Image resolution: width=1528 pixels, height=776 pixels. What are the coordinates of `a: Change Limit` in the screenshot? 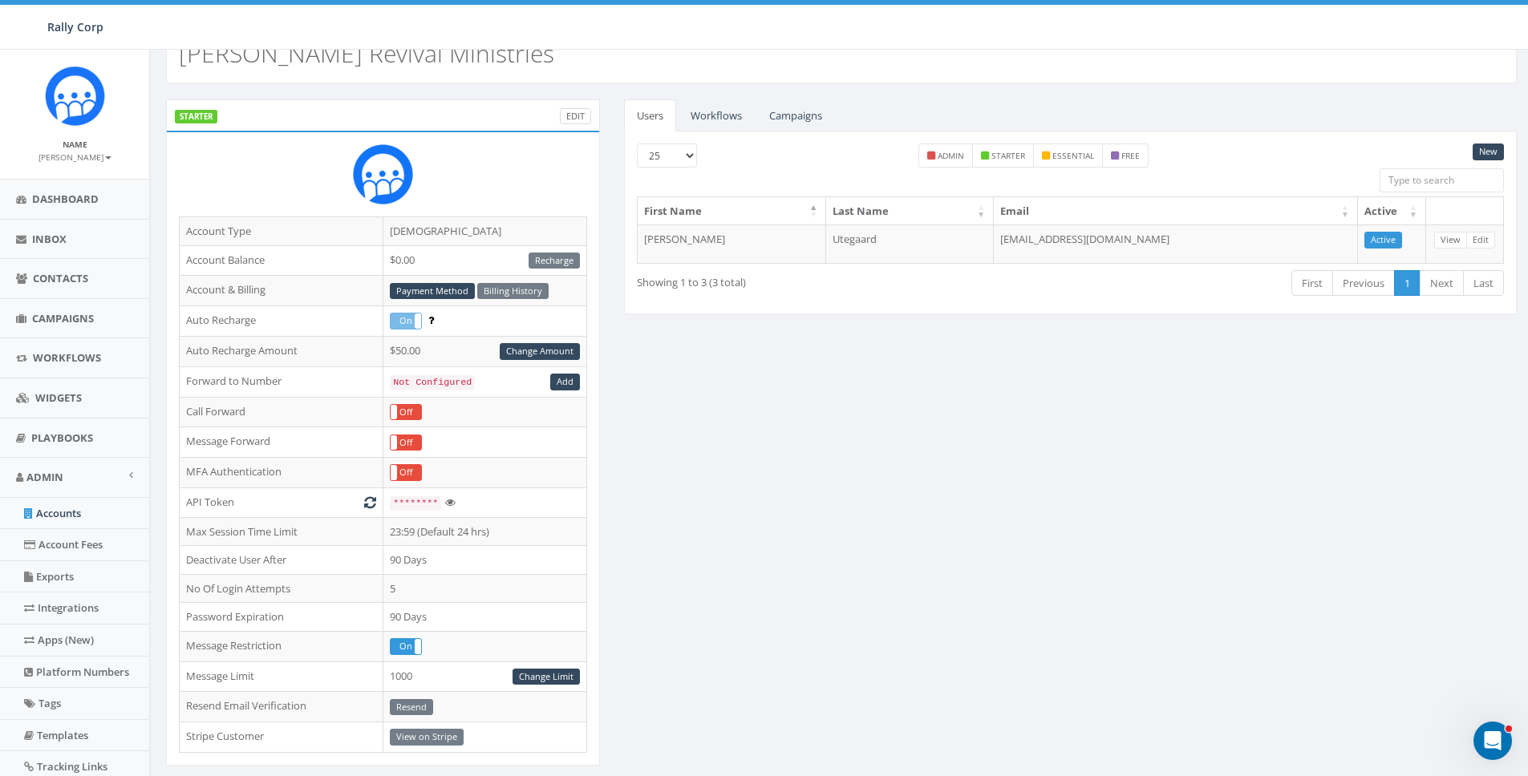 It's located at (546, 677).